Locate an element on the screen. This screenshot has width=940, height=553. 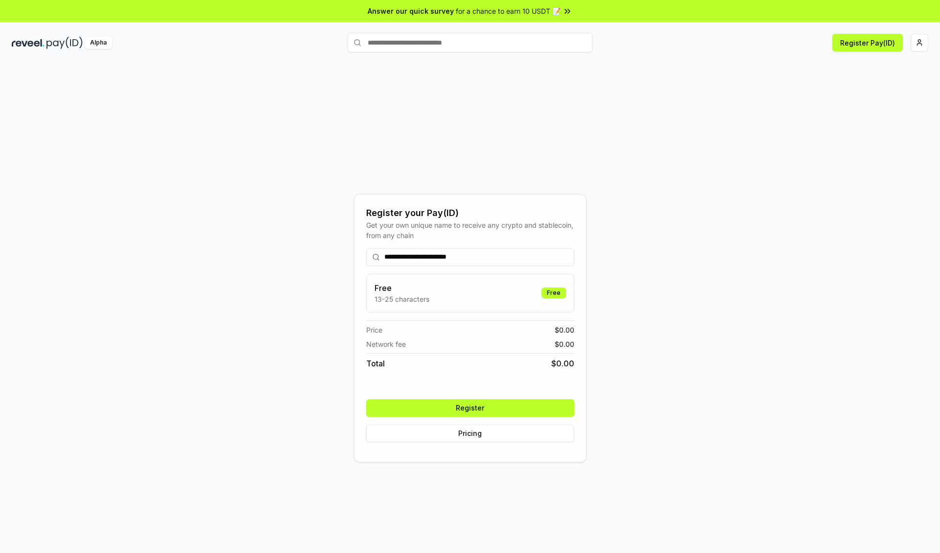
div: Get your own unique name to receive any crypto and stablecoin, from any chain is located at coordinates (470, 230).